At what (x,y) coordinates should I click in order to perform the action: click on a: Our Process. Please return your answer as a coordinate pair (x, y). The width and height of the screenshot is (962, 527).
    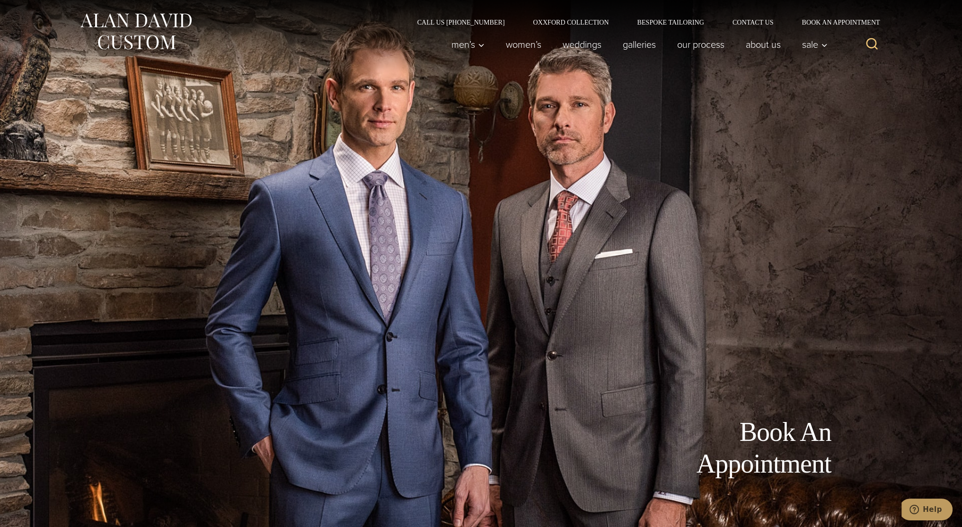
    Looking at the image, I should click on (700, 44).